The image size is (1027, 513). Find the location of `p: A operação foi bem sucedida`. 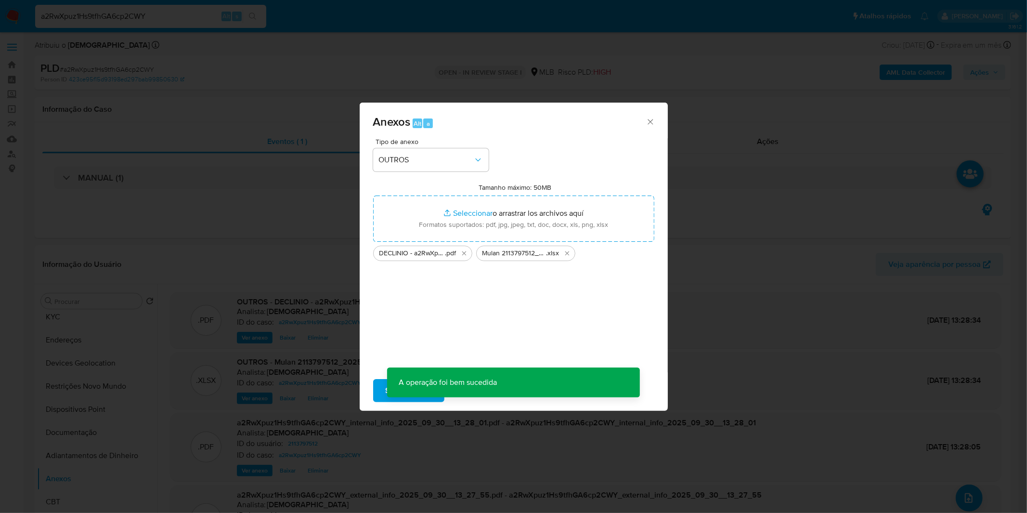

p: A operação foi bem sucedida is located at coordinates (448, 382).